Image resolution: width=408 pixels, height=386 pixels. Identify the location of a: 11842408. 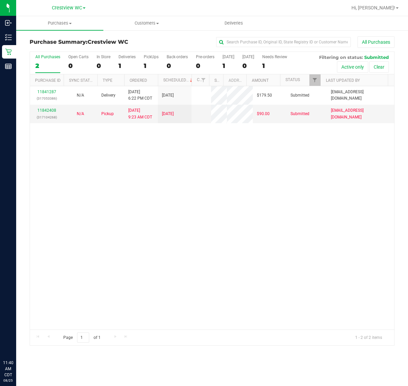
(47, 110).